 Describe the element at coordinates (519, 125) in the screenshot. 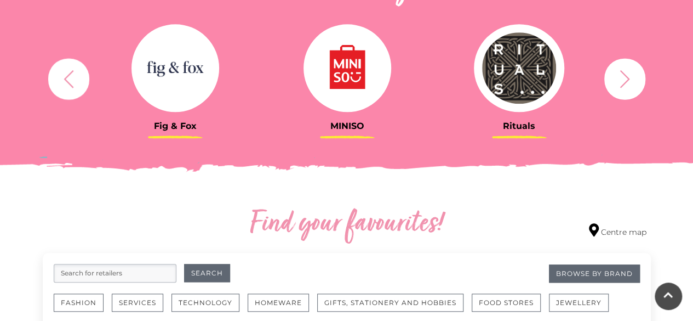

I see `h3: Rituals` at that location.